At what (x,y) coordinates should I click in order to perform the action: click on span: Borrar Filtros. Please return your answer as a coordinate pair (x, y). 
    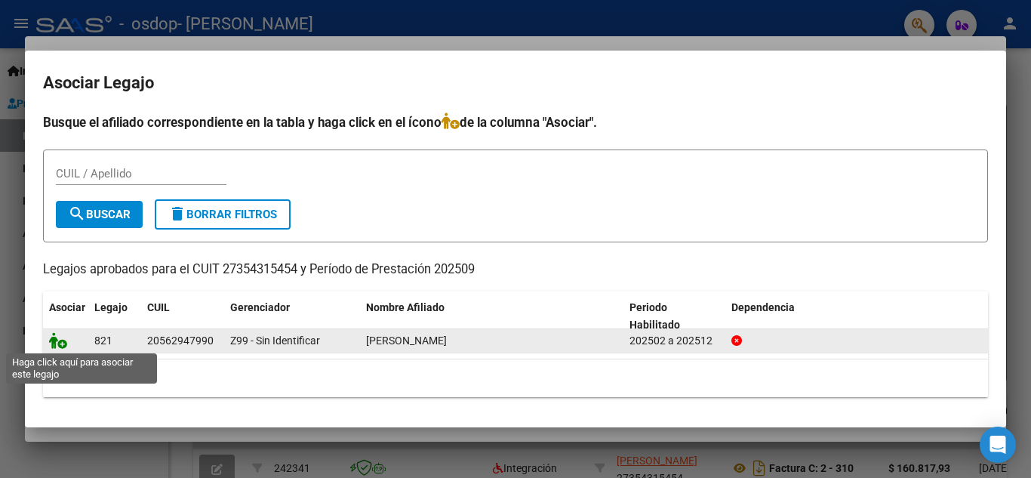
    Looking at the image, I should click on (223, 214).